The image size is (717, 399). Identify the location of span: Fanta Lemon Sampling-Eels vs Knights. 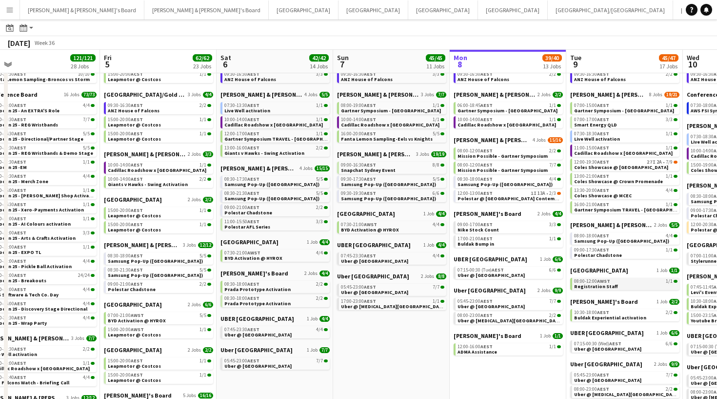
(387, 139).